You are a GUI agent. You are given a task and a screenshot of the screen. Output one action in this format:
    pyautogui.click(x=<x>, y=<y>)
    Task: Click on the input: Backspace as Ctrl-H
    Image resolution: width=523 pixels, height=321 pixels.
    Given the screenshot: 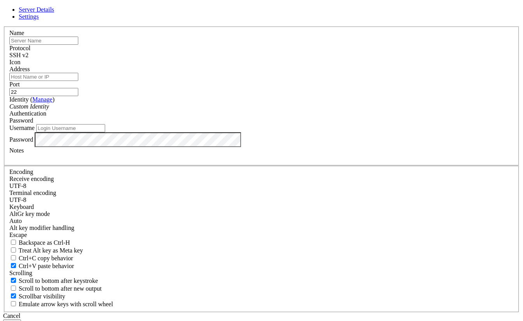 What is the action you would take?
    pyautogui.click(x=13, y=242)
    